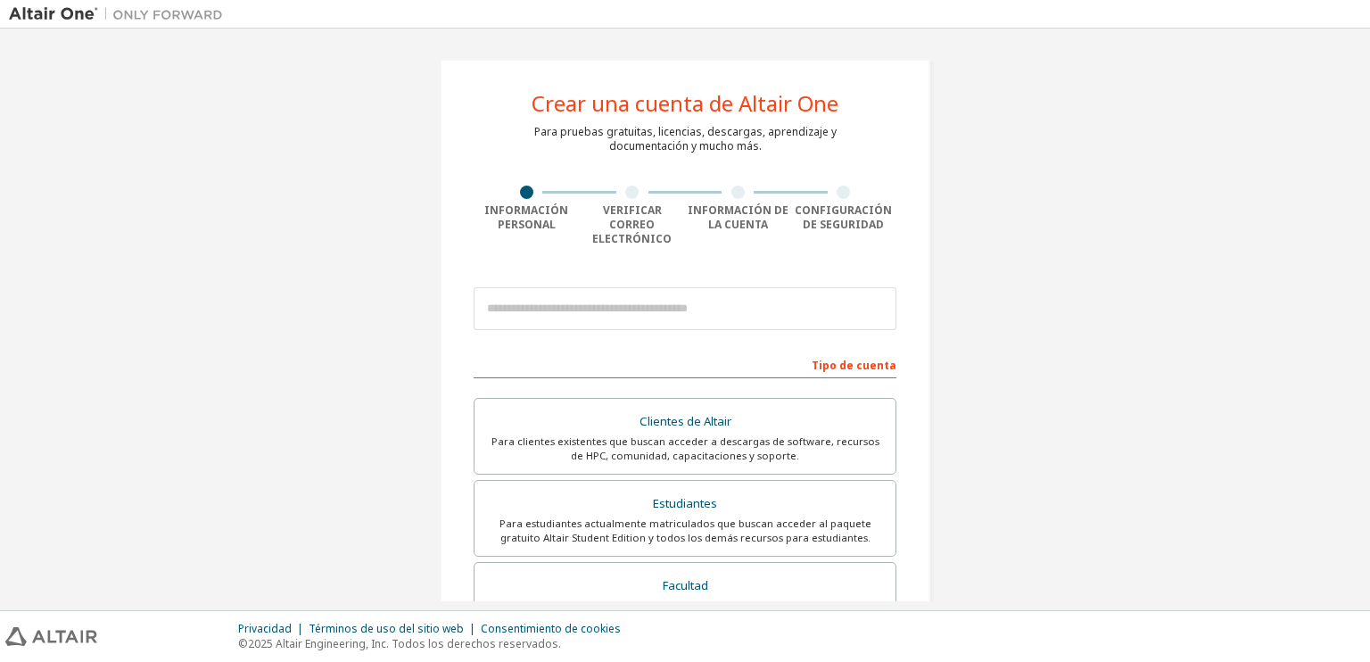 Image resolution: width=1370 pixels, height=662 pixels. I want to click on img: Altair One, so click(120, 14).